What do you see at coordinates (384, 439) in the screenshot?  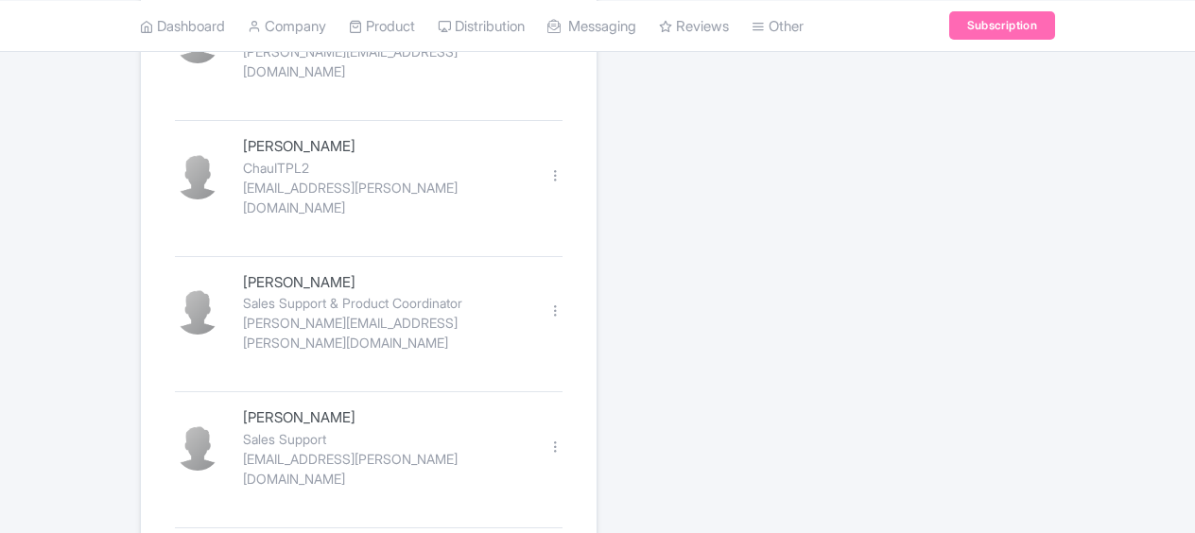 I see `div: Sales Support` at bounding box center [384, 439].